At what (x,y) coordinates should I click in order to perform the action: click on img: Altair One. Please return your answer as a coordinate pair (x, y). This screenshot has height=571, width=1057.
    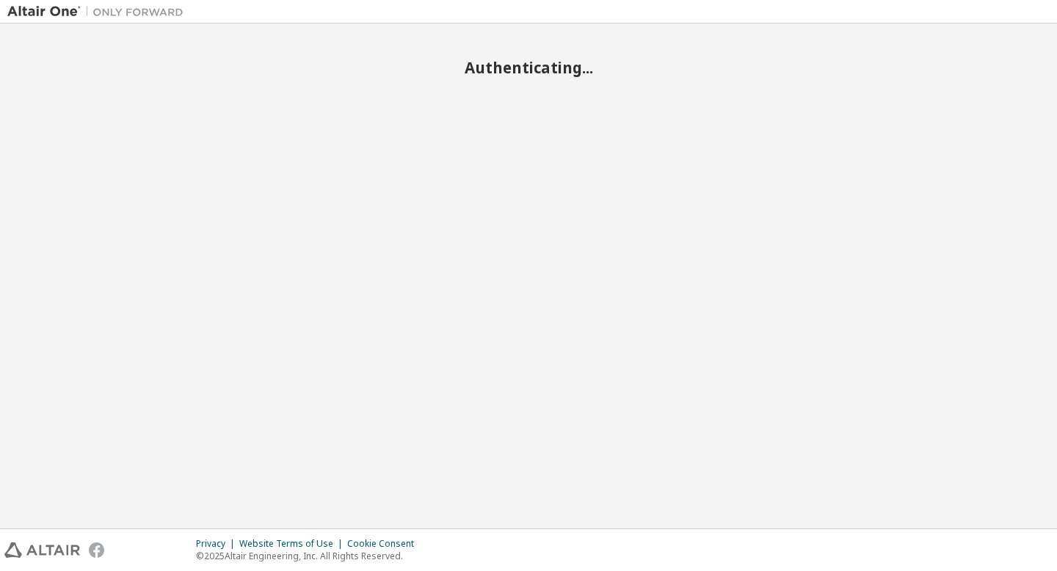
    Looking at the image, I should click on (99, 12).